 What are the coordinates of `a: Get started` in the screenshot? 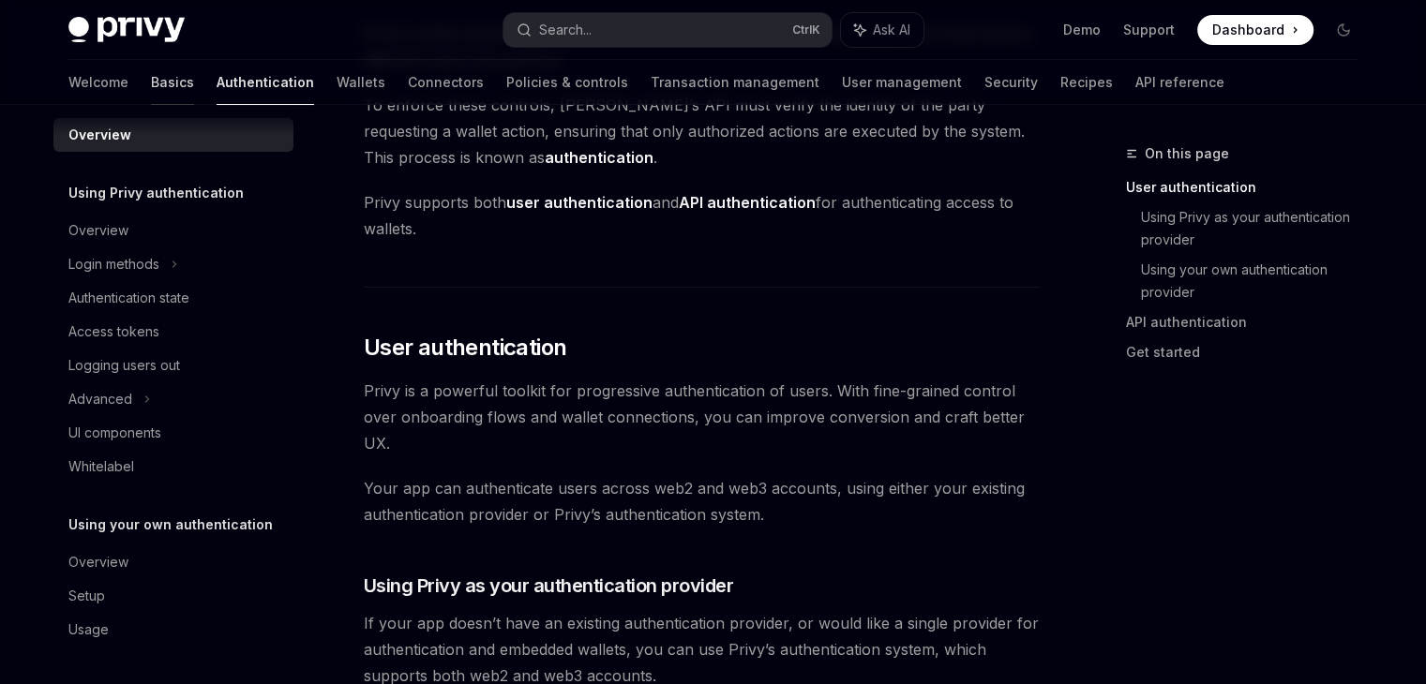 It's located at (1250, 352).